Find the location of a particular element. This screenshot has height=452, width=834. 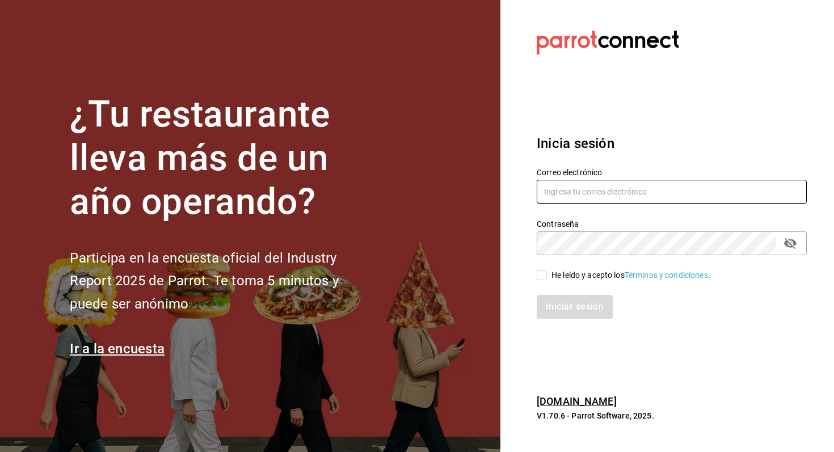

h1: ¿Tu restaurante lleva más de un año operando? is located at coordinates (223, 158).